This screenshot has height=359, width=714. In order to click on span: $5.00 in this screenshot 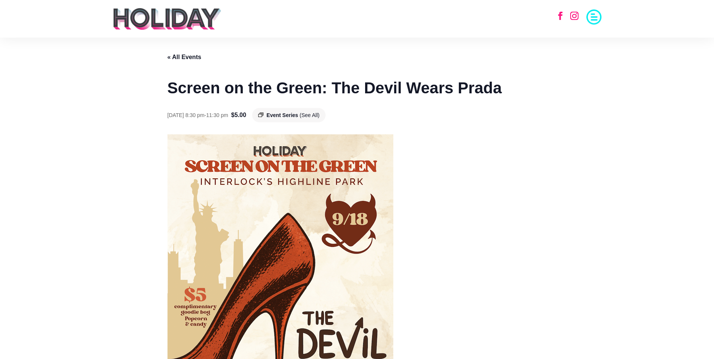, I will do `click(238, 115)`.